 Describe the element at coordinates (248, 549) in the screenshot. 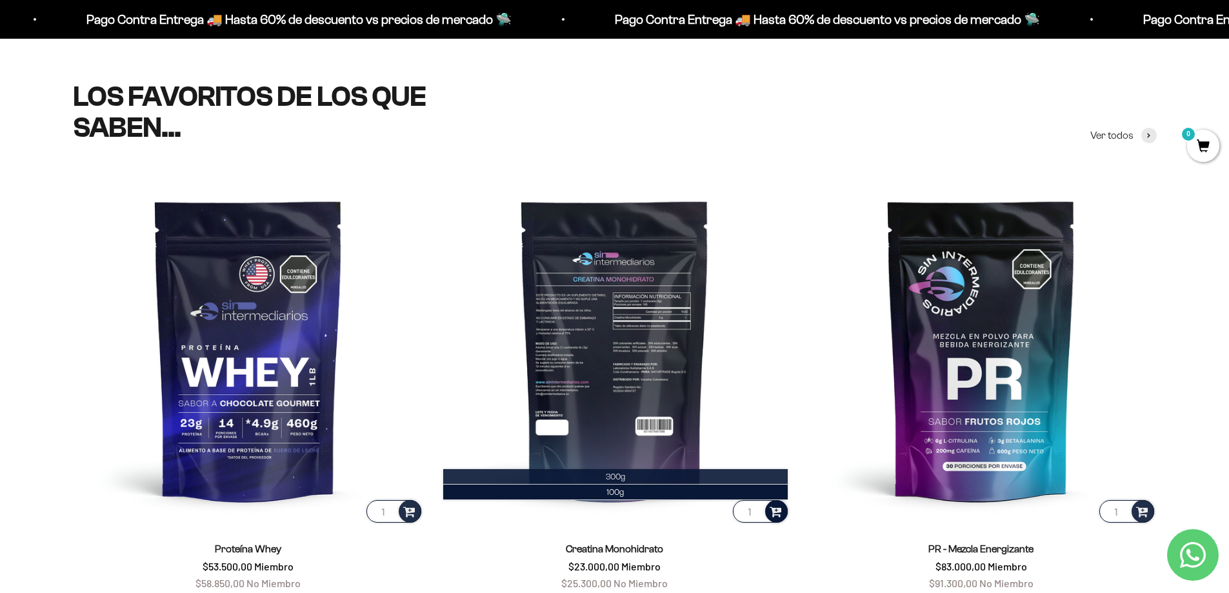

I see `a: Proteína Whey` at that location.